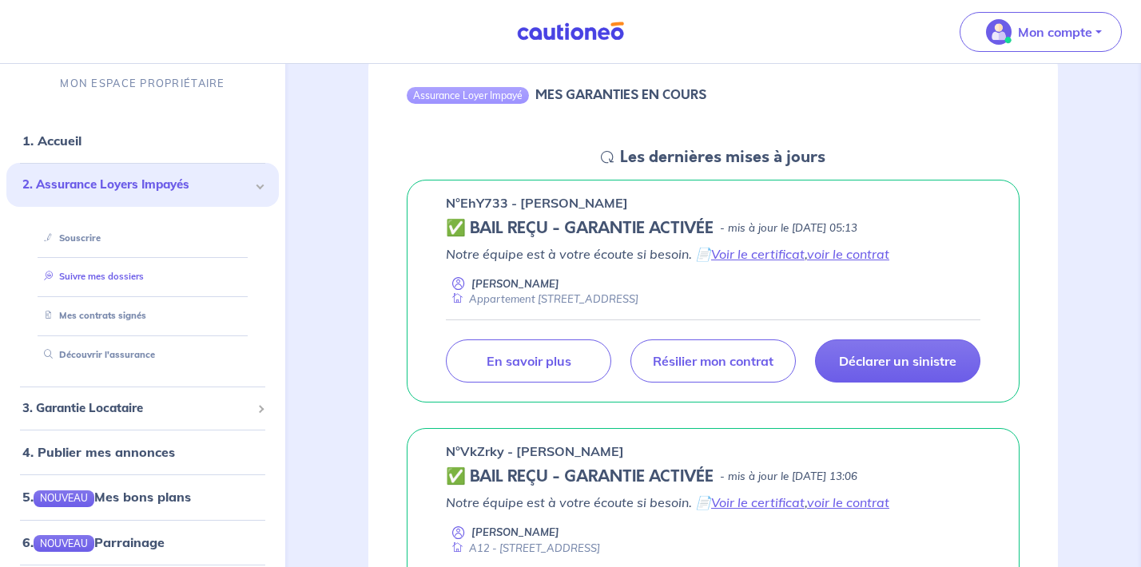  Describe the element at coordinates (98, 452) in the screenshot. I see `a: 4. Publier mes annonces` at that location.